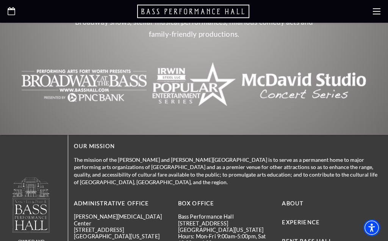 The image size is (388, 241). Describe the element at coordinates (301, 222) in the screenshot. I see `a: Experience` at that location.